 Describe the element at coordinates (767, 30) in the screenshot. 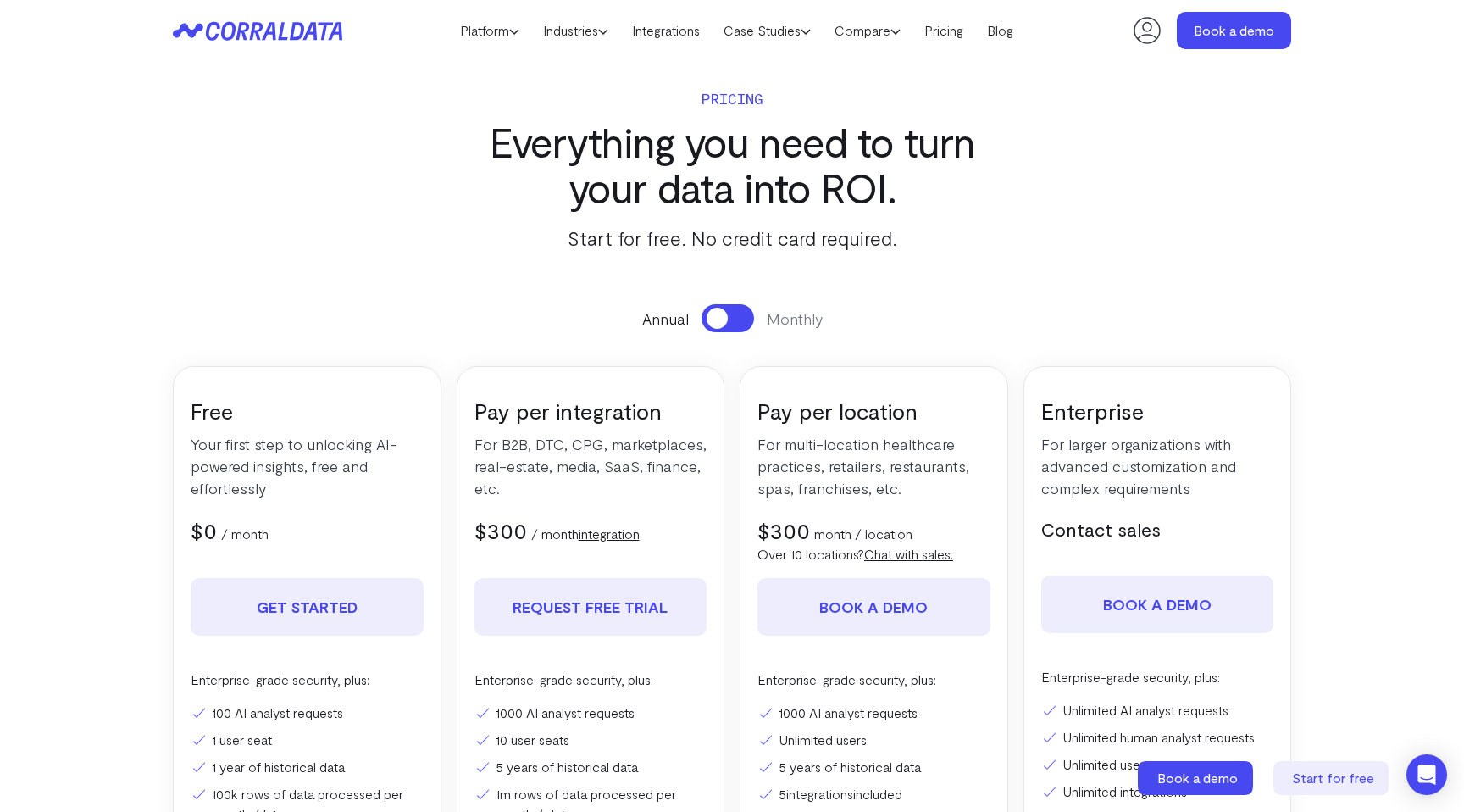

I see `a: Case Studies` at that location.